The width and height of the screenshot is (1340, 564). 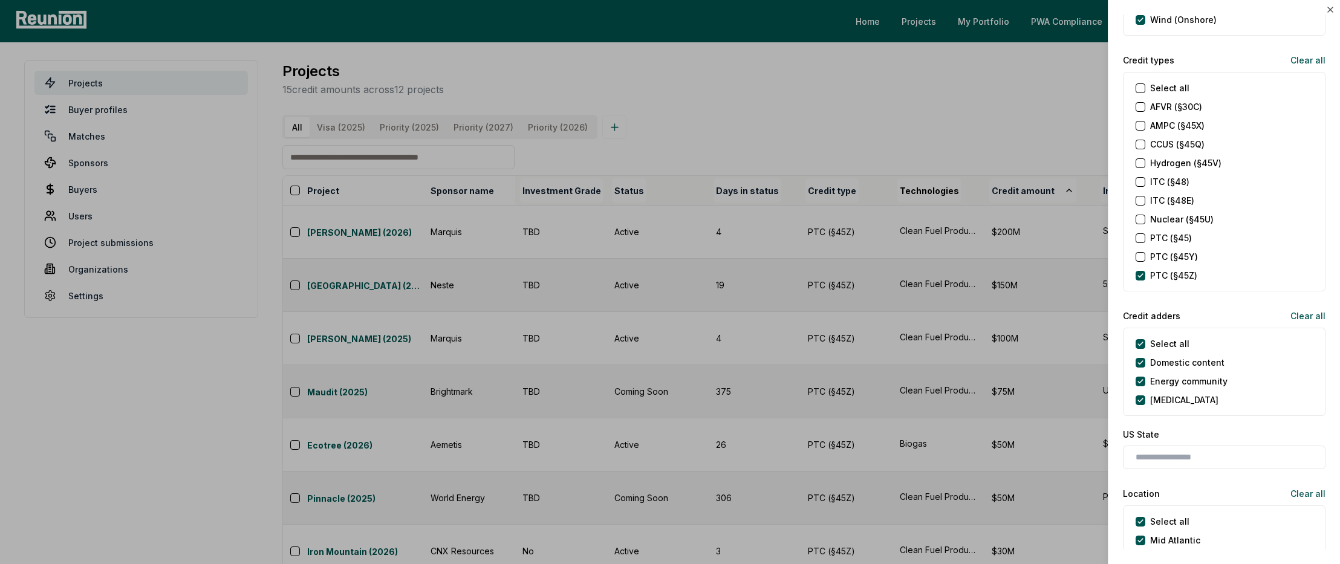 I want to click on label: ITC (§48), so click(x=1169, y=181).